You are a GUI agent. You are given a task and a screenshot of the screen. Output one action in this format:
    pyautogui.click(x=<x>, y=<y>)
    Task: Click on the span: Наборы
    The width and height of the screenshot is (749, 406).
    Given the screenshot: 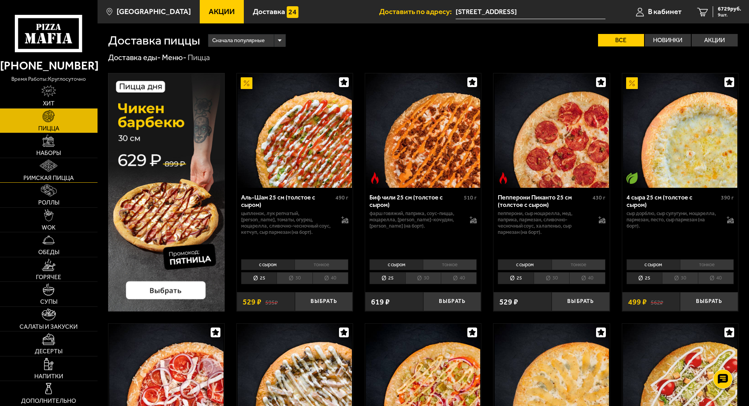 What is the action you would take?
    pyautogui.click(x=48, y=153)
    